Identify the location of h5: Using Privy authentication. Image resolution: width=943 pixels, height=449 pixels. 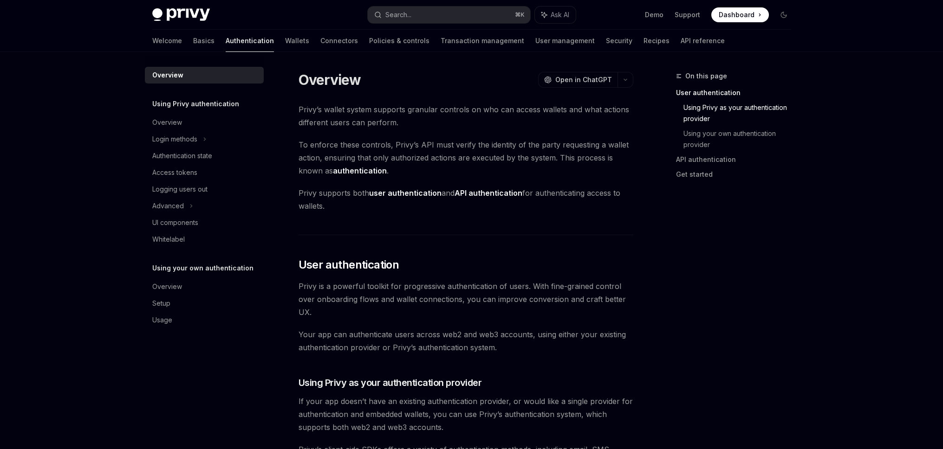
(195, 104).